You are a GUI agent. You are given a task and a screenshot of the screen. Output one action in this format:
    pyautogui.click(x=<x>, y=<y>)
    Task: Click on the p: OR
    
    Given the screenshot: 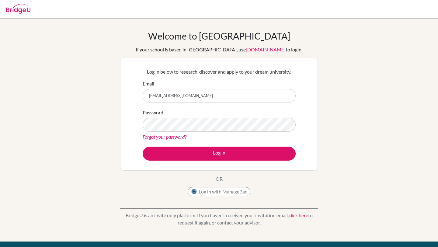 What is the action you would take?
    pyautogui.click(x=219, y=179)
    